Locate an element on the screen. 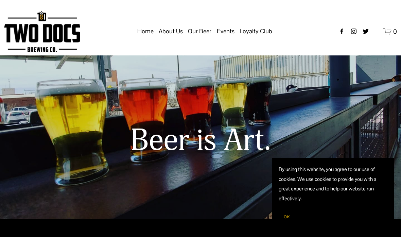 This screenshot has height=237, width=401. span: Loyalty Club is located at coordinates (256, 31).